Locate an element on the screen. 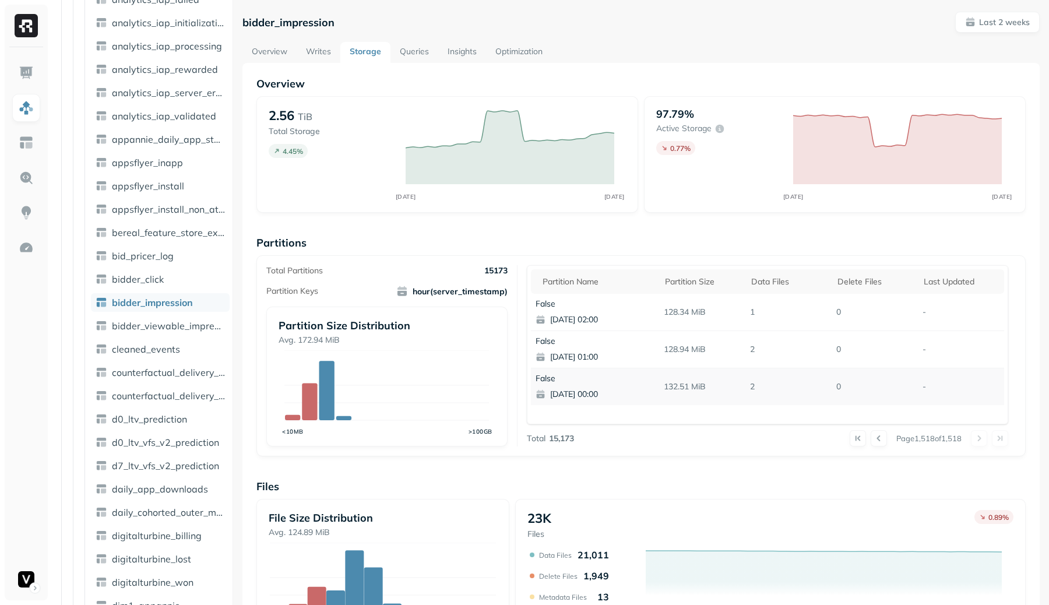 Image resolution: width=1049 pixels, height=605 pixels. div: Partition size is located at coordinates (702, 281).